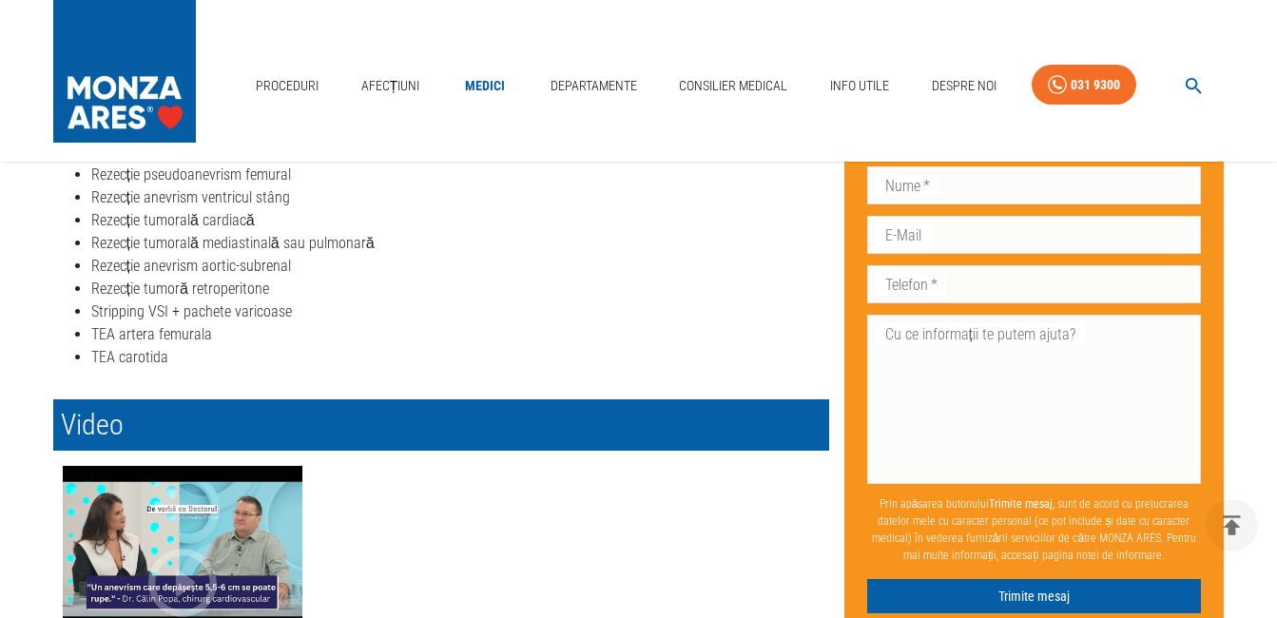  What do you see at coordinates (593, 86) in the screenshot?
I see `a: Departamente` at bounding box center [593, 86].